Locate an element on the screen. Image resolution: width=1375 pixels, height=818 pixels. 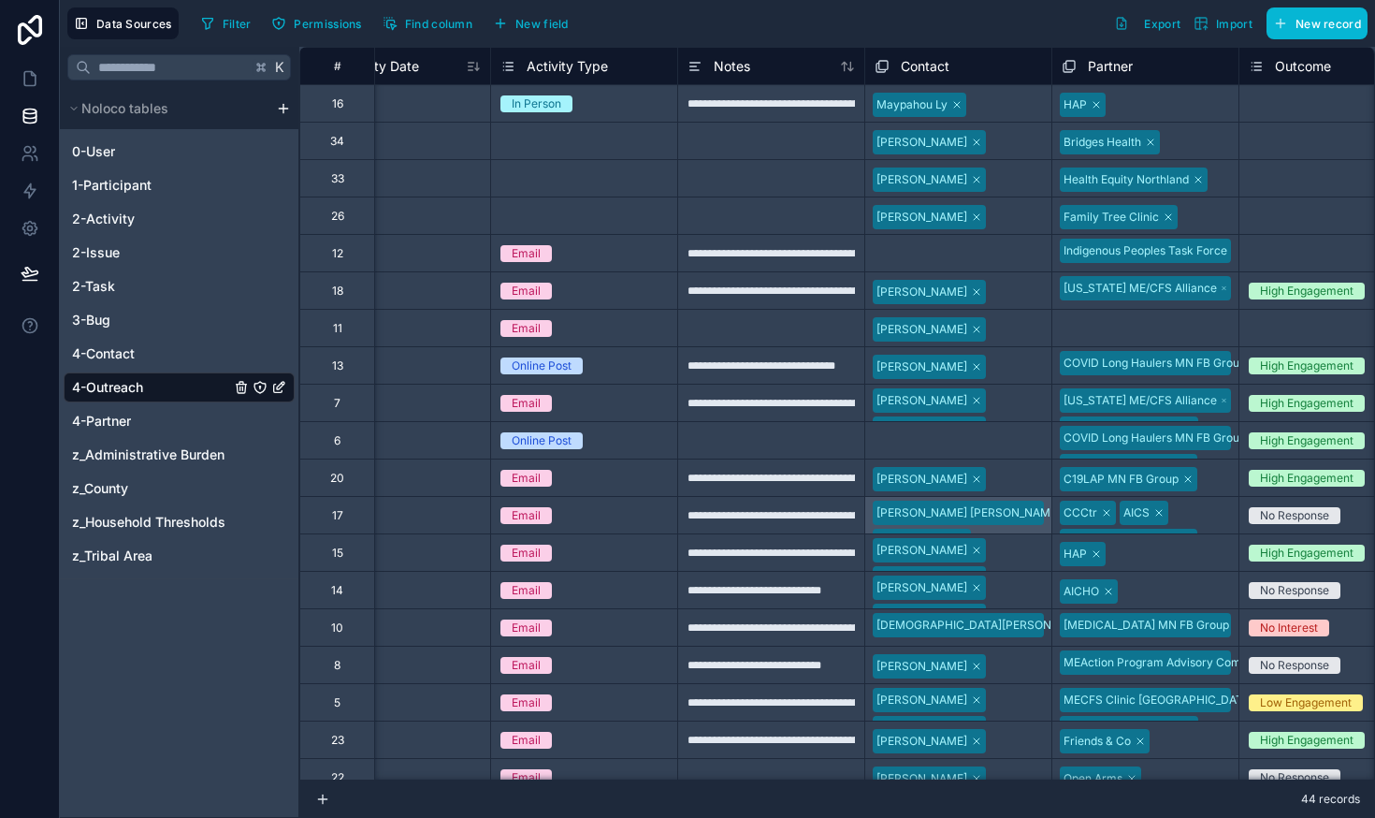
span: Activity Date is located at coordinates (379, 66).